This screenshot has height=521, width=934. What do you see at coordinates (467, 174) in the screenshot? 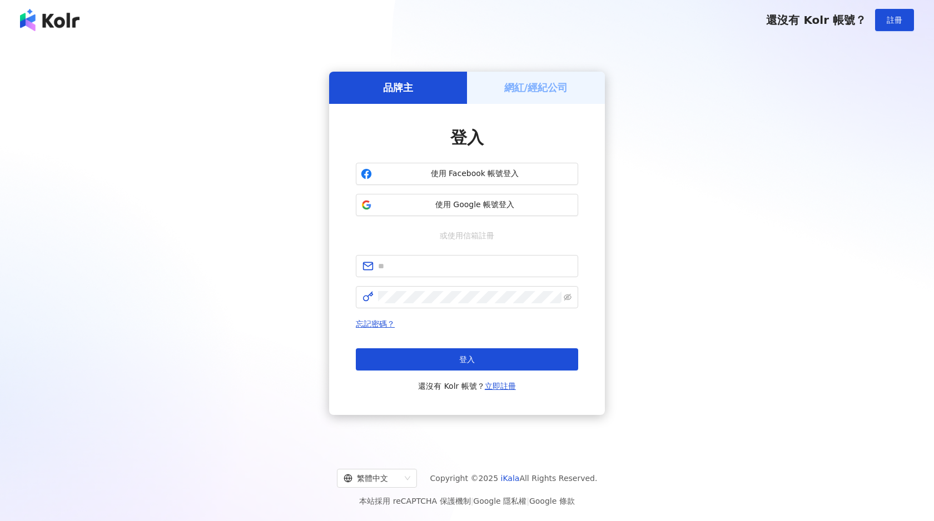
I see `button: 使用 Facebook 帳號登入` at bounding box center [467, 174].